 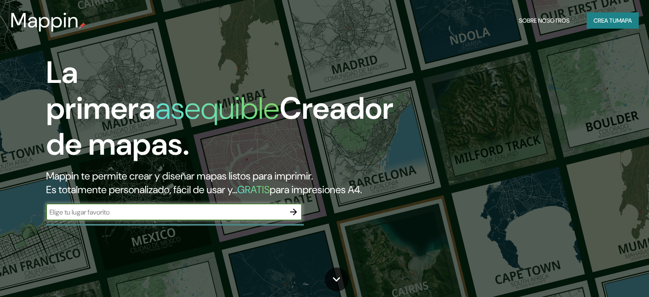 I want to click on font: para impresiones A4., so click(x=316, y=189).